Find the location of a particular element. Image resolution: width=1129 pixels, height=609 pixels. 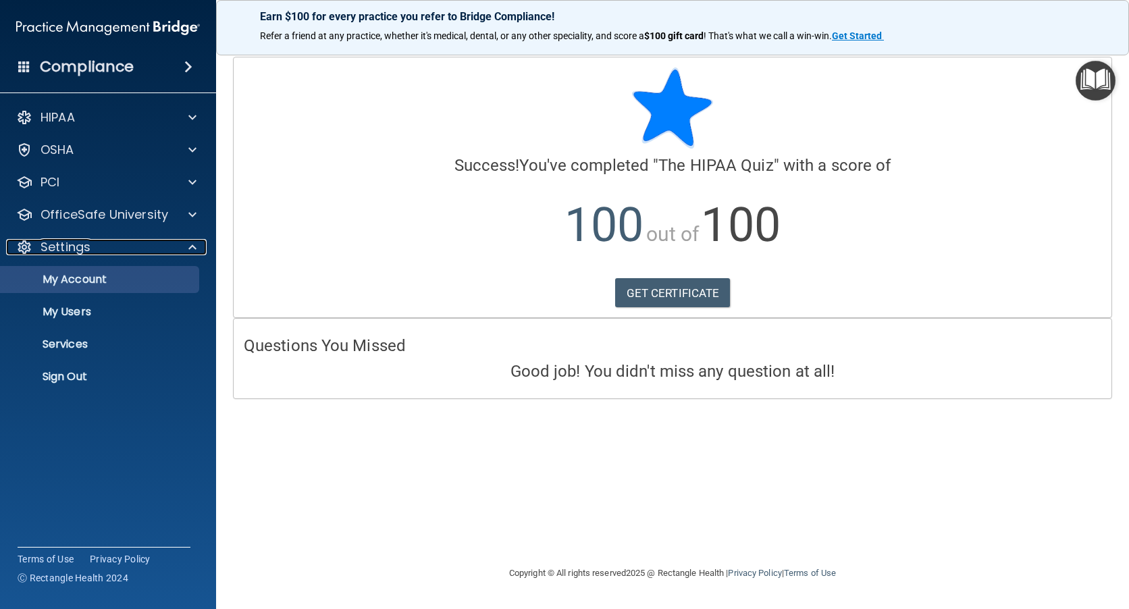

strong: Get Started is located at coordinates (857, 36).